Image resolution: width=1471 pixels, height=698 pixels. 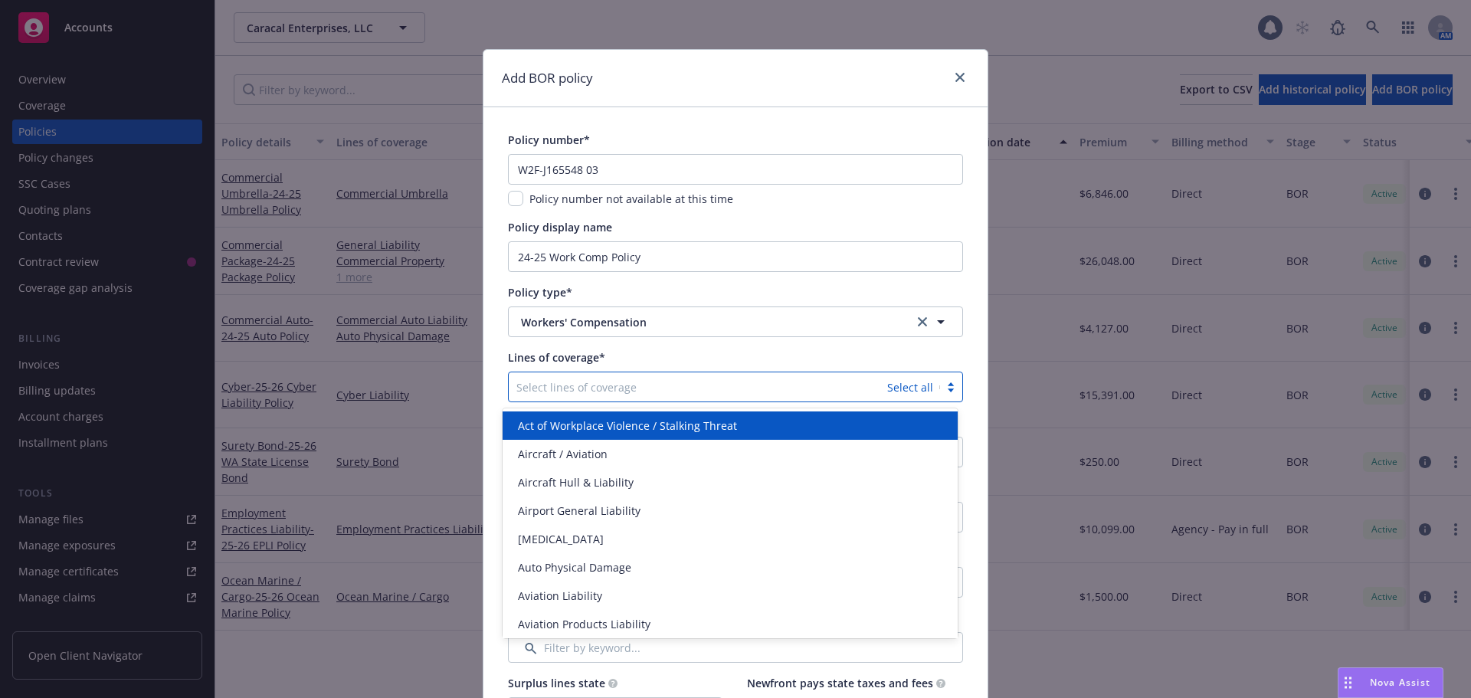 I want to click on span: Aircraft Hull & Liability, so click(x=575, y=482).